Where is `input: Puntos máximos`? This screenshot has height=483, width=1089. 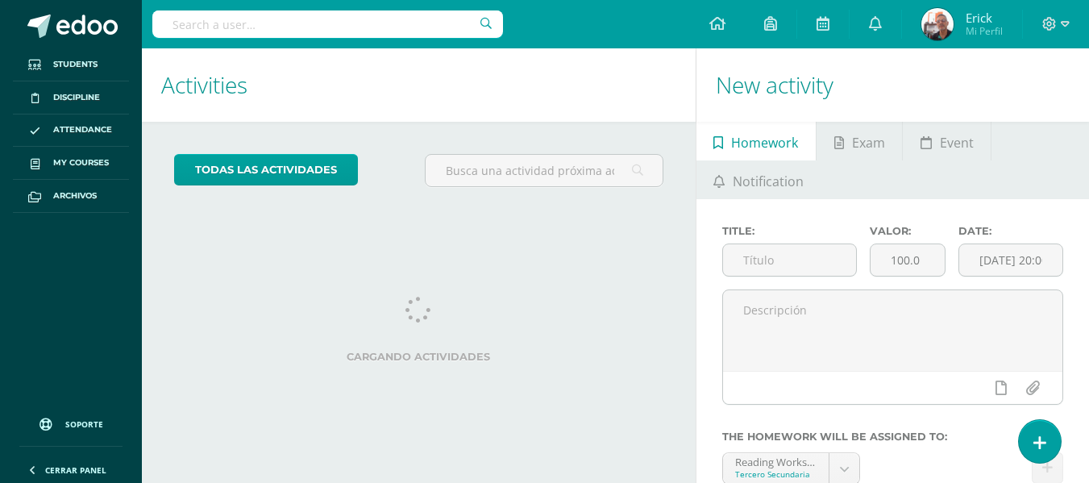
input: Puntos máximos is located at coordinates (908, 260).